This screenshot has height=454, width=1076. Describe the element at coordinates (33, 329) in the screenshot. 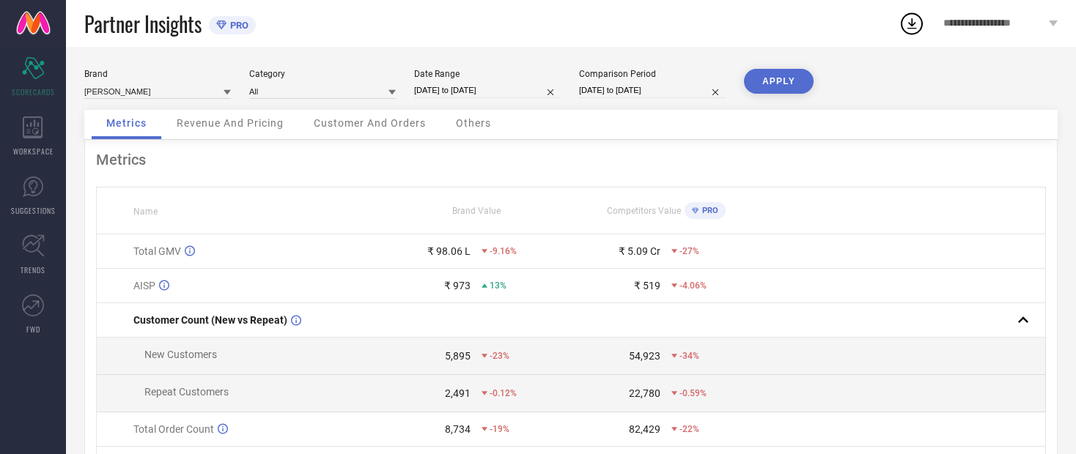

I see `span: FWD` at that location.